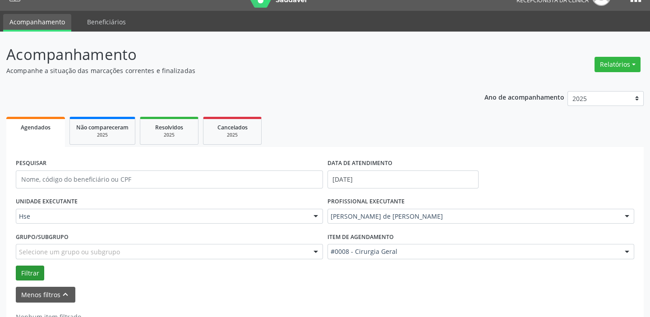 The width and height of the screenshot is (650, 317). What do you see at coordinates (232, 127) in the screenshot?
I see `span: Cancelados` at bounding box center [232, 127].